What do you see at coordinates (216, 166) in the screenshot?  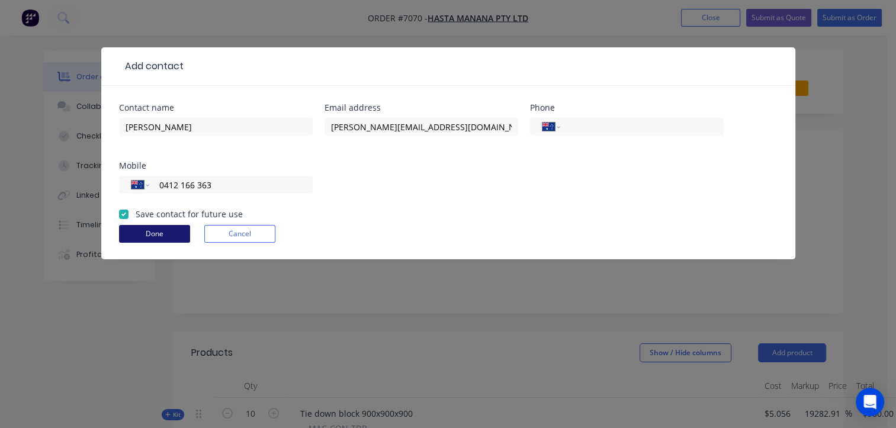 I see `div: Mobile` at bounding box center [216, 166].